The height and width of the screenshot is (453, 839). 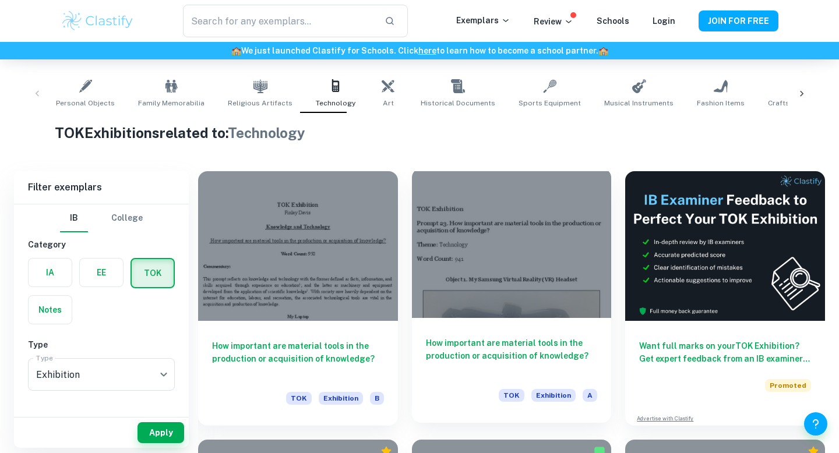 I want to click on button: Notes, so click(x=50, y=310).